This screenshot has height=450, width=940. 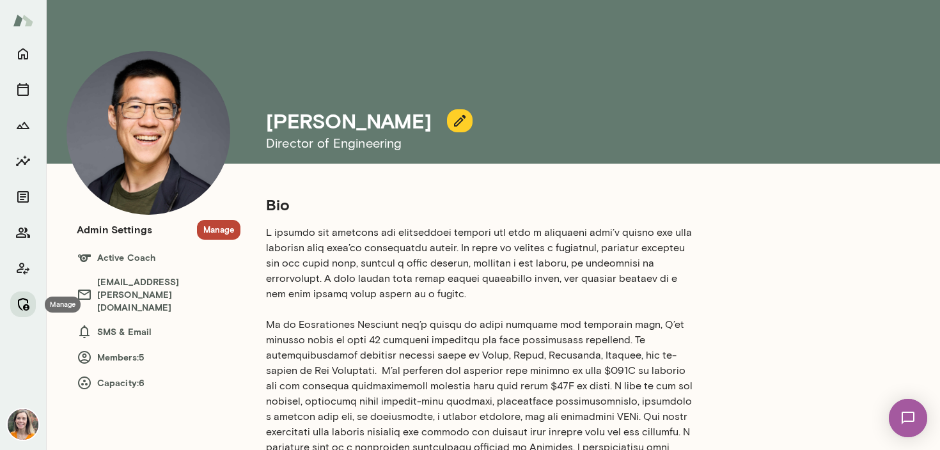 I want to click on button: Documents, so click(x=23, y=197).